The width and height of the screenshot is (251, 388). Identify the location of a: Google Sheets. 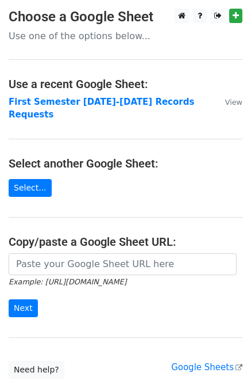
(207, 367).